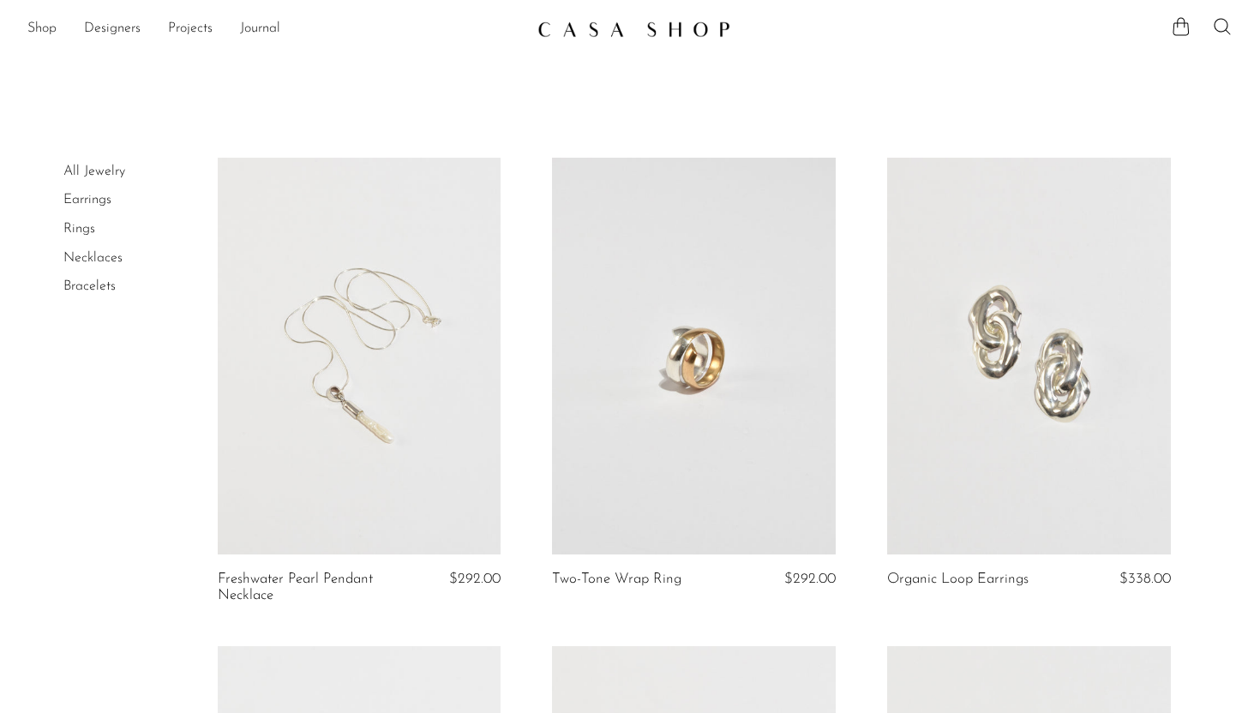 Image resolution: width=1260 pixels, height=713 pixels. I want to click on a: All Jewelry, so click(94, 171).